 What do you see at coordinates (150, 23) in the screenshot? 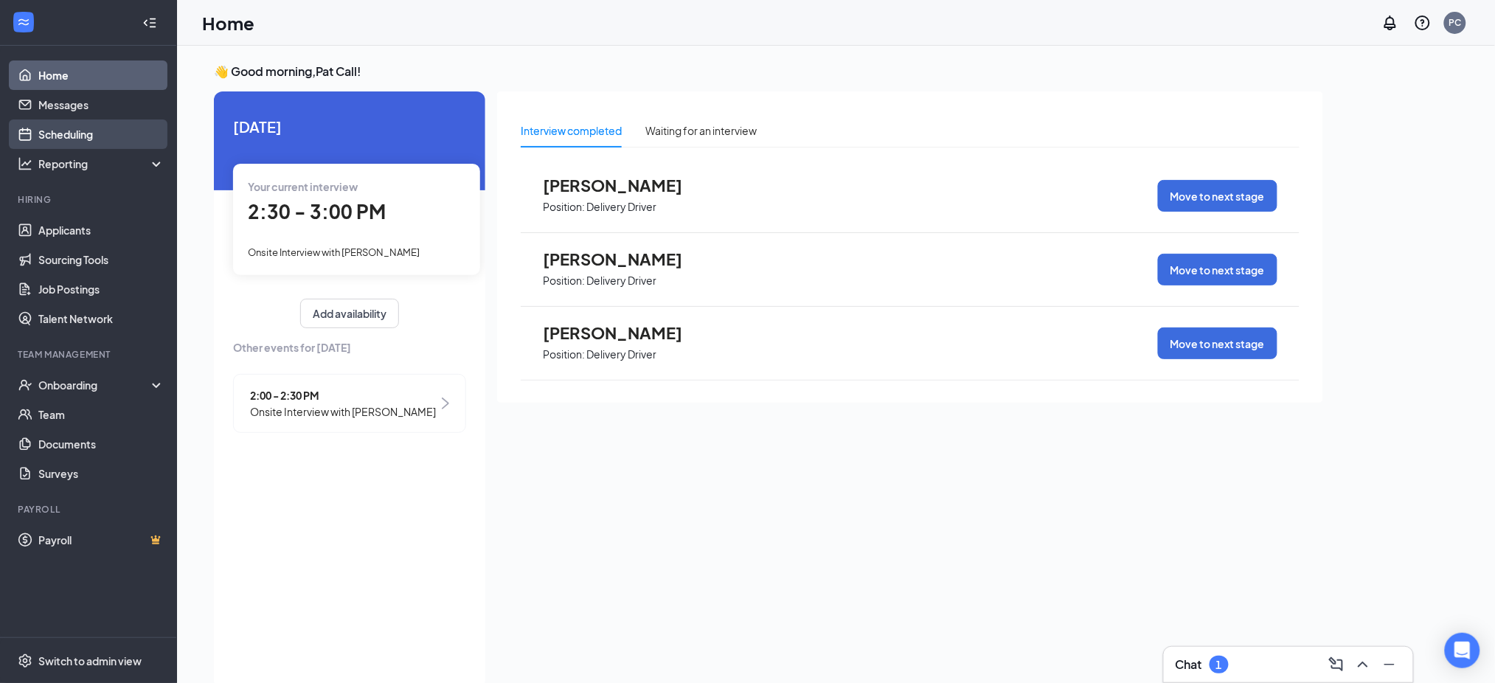
I see `svg: Collapse` at bounding box center [150, 23].